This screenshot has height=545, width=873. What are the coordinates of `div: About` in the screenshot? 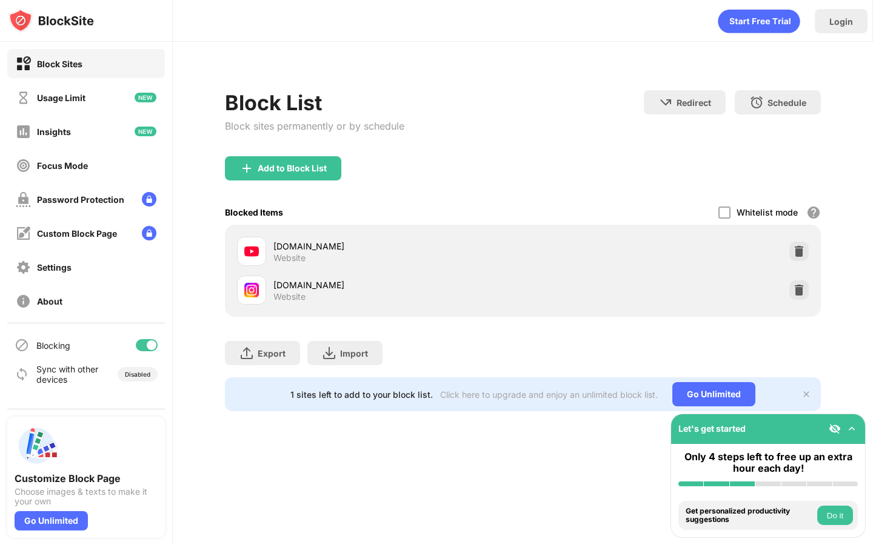 It's located at (50, 301).